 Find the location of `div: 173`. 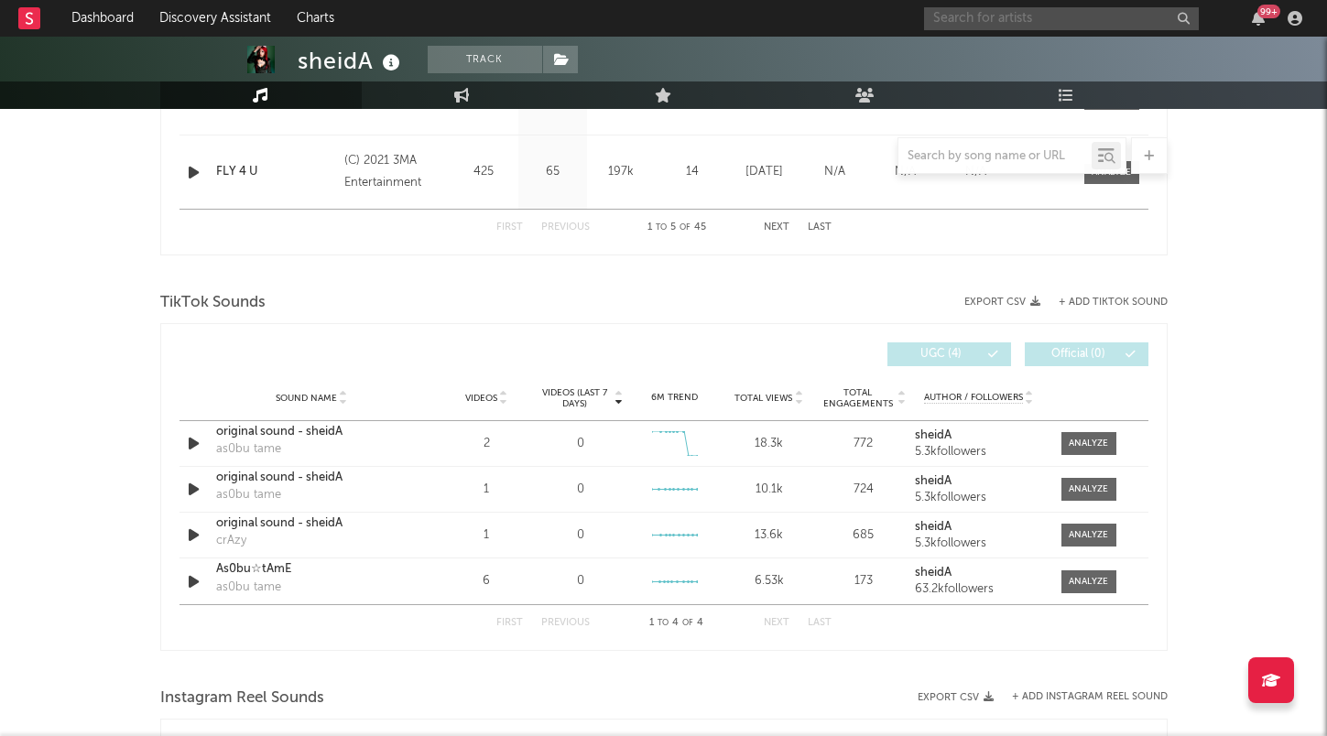

div: 173 is located at coordinates (863, 582).